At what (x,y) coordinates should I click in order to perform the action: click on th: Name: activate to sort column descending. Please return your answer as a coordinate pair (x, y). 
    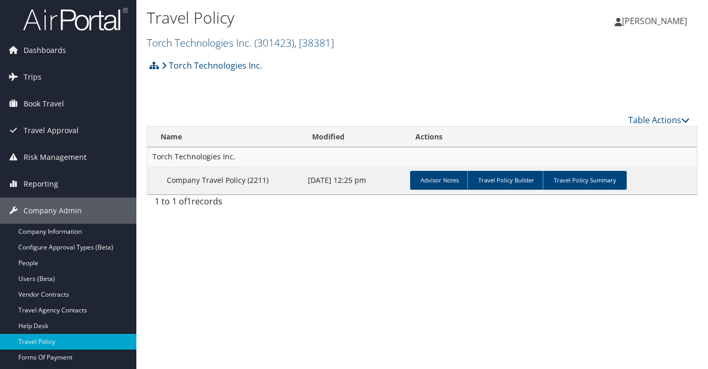
    Looking at the image, I should click on (225, 137).